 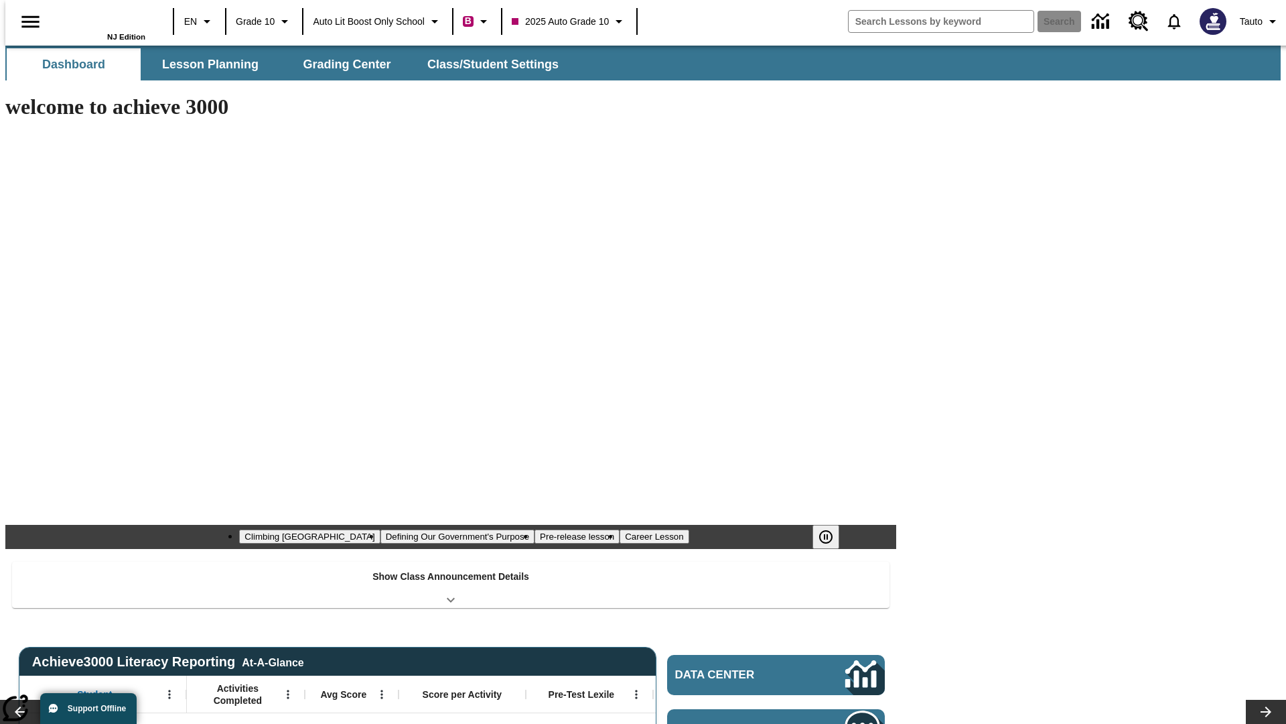 What do you see at coordinates (1260, 21) in the screenshot?
I see `button: Profile/Settings` at bounding box center [1260, 21].